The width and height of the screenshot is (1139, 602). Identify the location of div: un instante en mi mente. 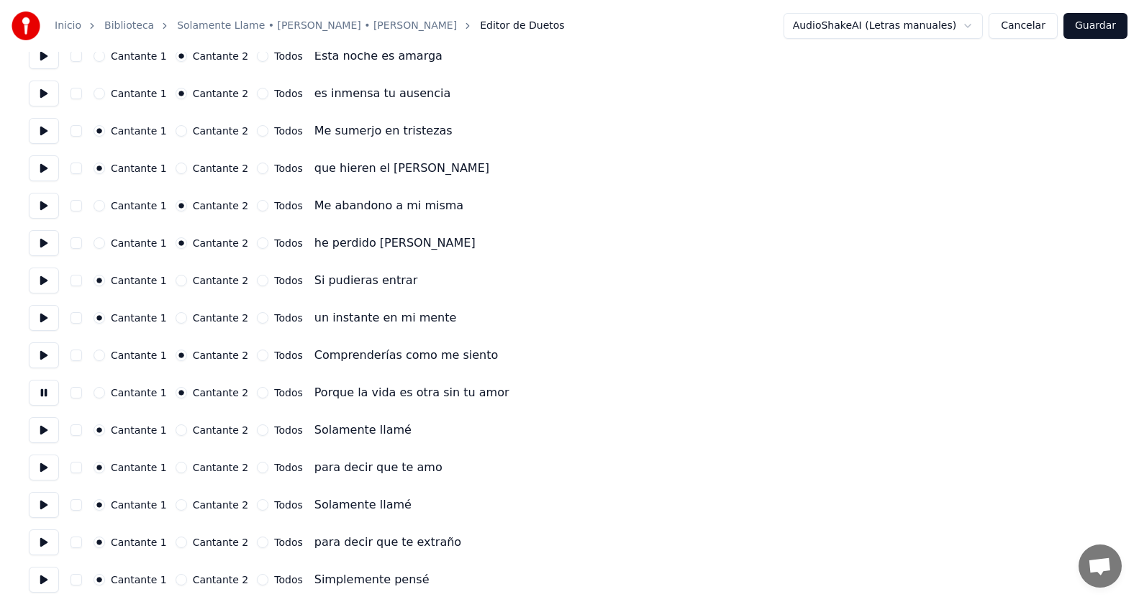
(386, 318).